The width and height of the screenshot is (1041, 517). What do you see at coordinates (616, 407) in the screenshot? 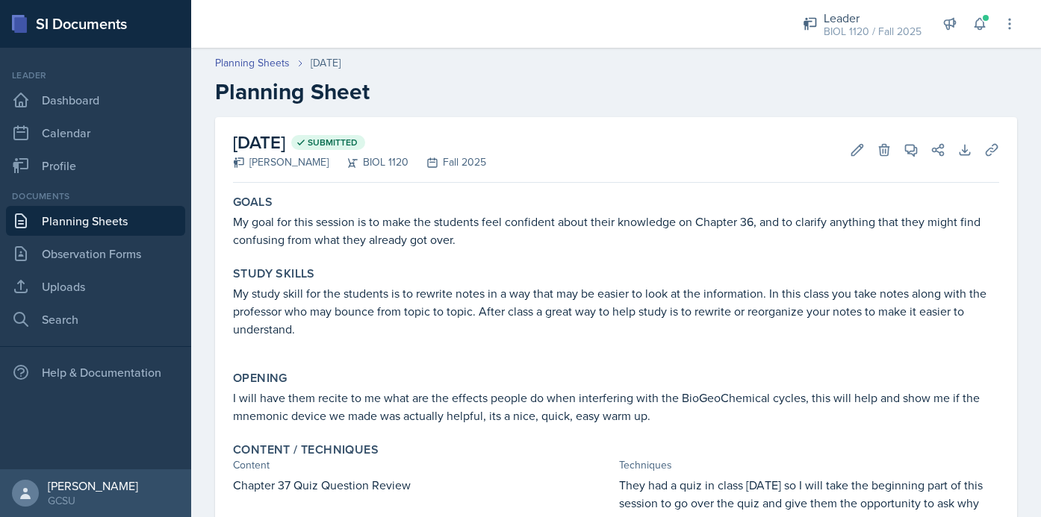
I see `p: I will have them recite to me what are the effects people do when interfering with the BioGeoChem...` at bounding box center [616, 407].